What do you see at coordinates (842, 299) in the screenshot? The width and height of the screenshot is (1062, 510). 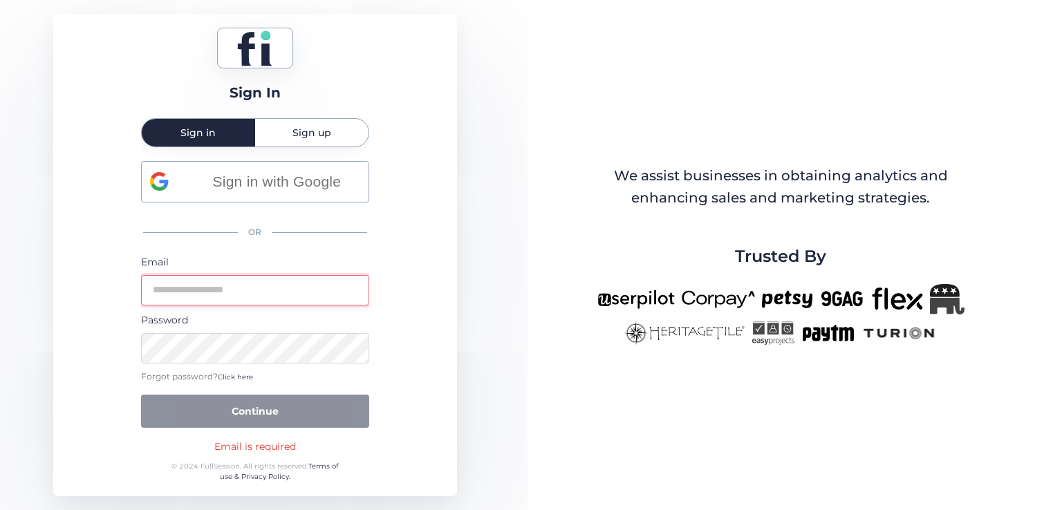 I see `img: 9gag-new.png` at bounding box center [842, 299].